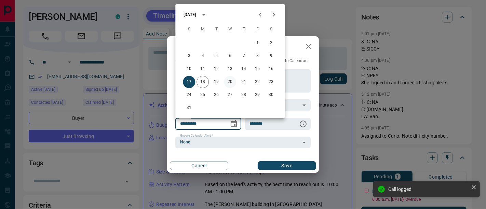 This screenshot has width=486, height=209. What do you see at coordinates (260, 15) in the screenshot?
I see `button: Previous month` at bounding box center [260, 15].